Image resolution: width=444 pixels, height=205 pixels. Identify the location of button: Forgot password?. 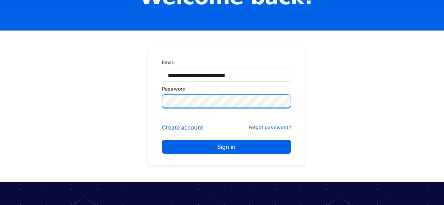
(269, 127).